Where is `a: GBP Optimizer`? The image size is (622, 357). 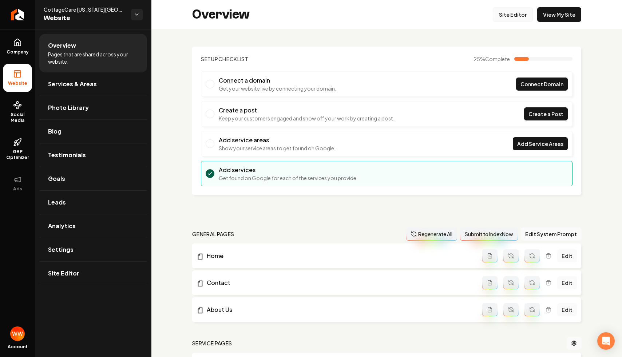 a: GBP Optimizer is located at coordinates (17, 149).